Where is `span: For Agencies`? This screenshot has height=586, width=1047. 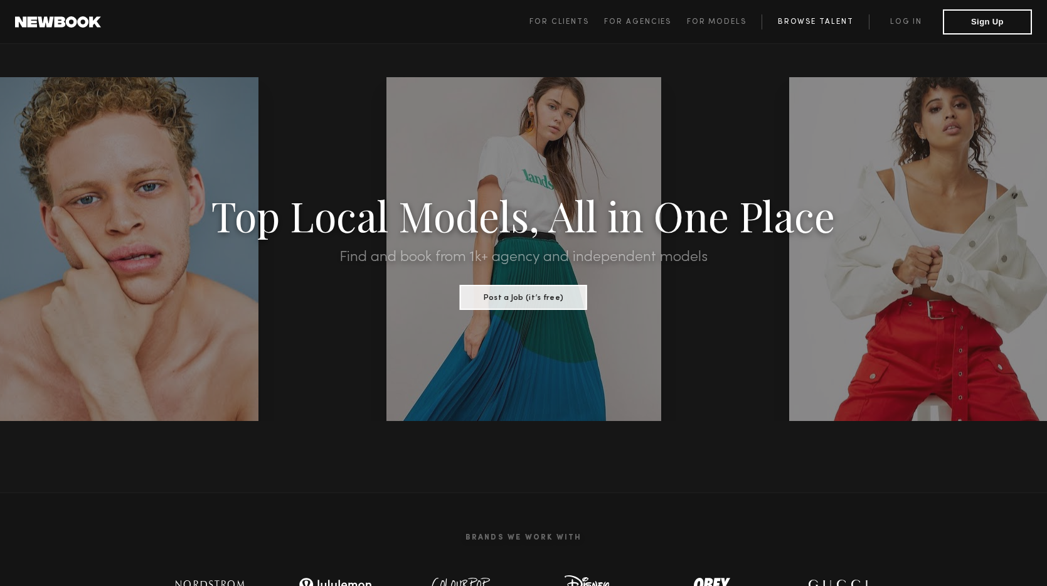
span: For Agencies is located at coordinates (637, 22).